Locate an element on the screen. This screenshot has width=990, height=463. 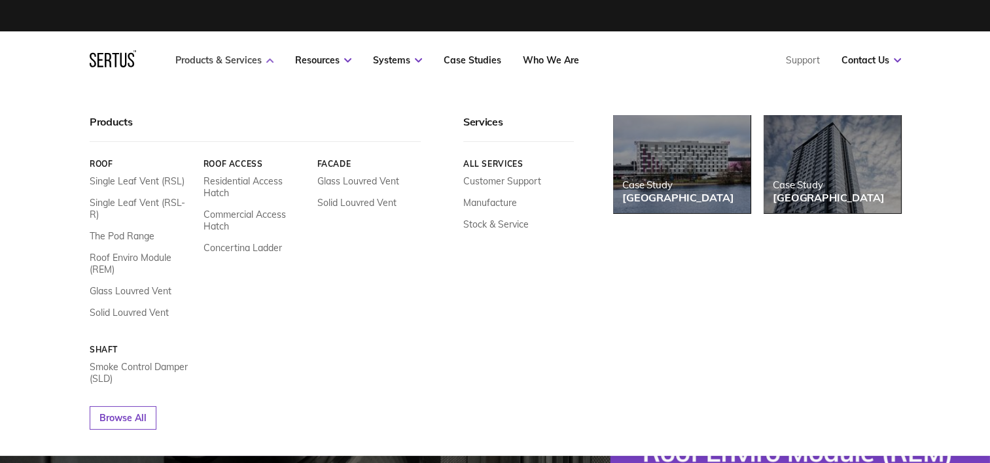
a: Roof is located at coordinates (141, 164).